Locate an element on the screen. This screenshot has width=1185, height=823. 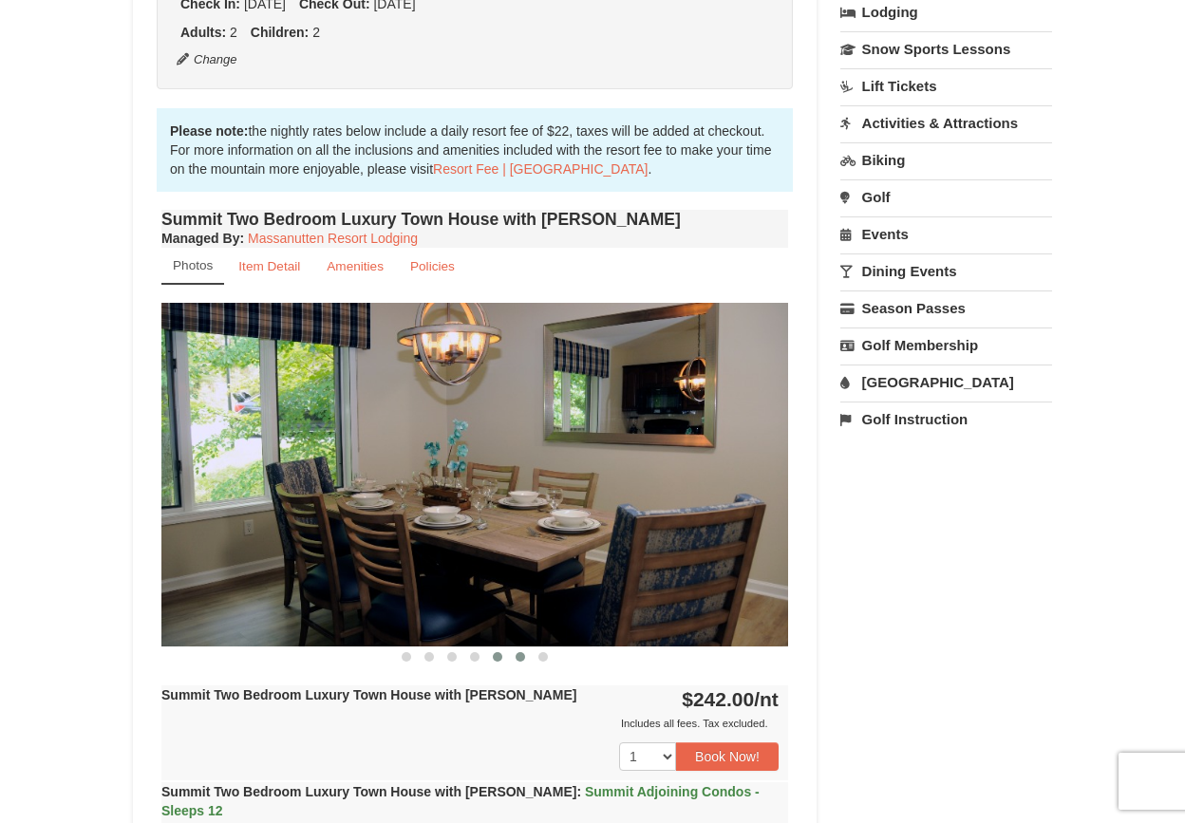
button: Book Now! is located at coordinates (727, 757).